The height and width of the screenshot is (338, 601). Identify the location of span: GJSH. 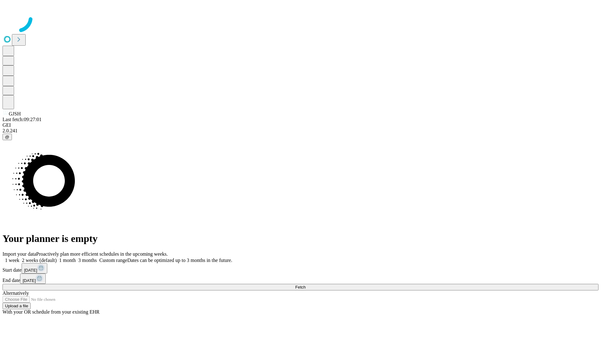
(15, 114).